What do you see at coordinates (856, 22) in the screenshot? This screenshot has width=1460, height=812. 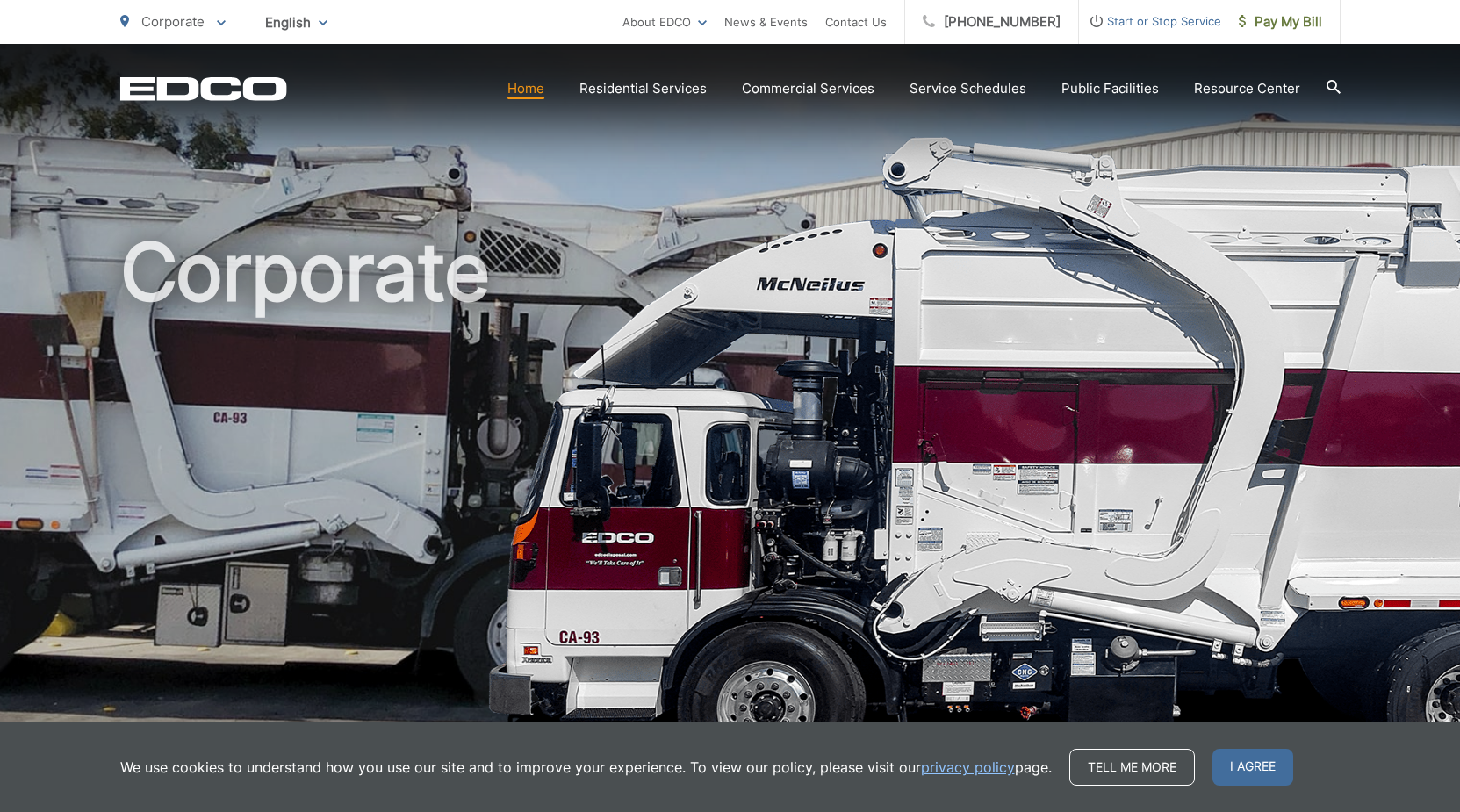 I see `a: Contact Us` at bounding box center [856, 22].